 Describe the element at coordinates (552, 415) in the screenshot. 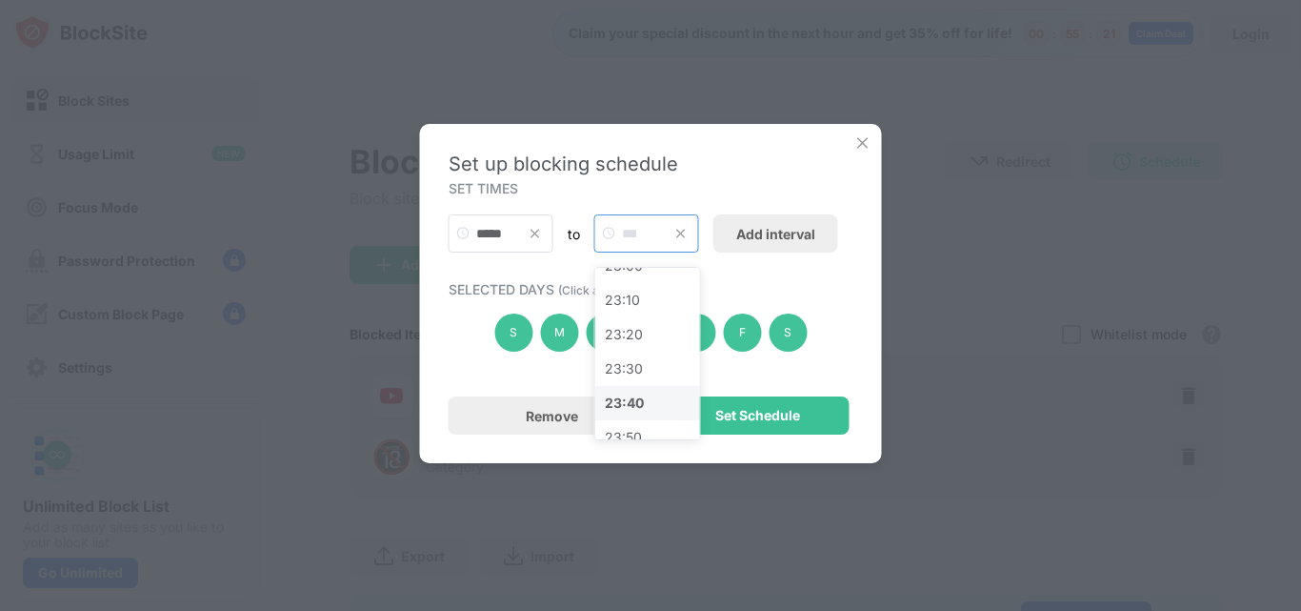

I see `div: Remove` at that location.